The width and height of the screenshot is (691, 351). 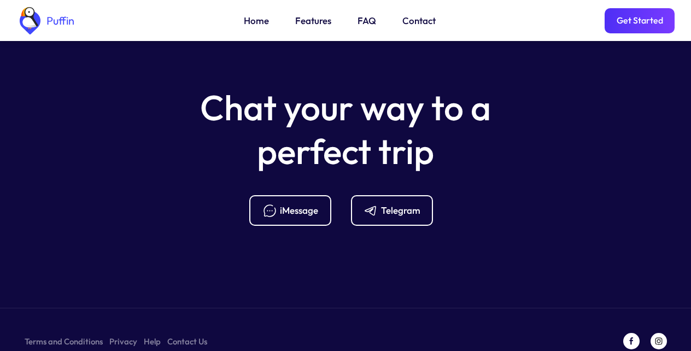 I want to click on a: Terms and Conditions, so click(x=63, y=341).